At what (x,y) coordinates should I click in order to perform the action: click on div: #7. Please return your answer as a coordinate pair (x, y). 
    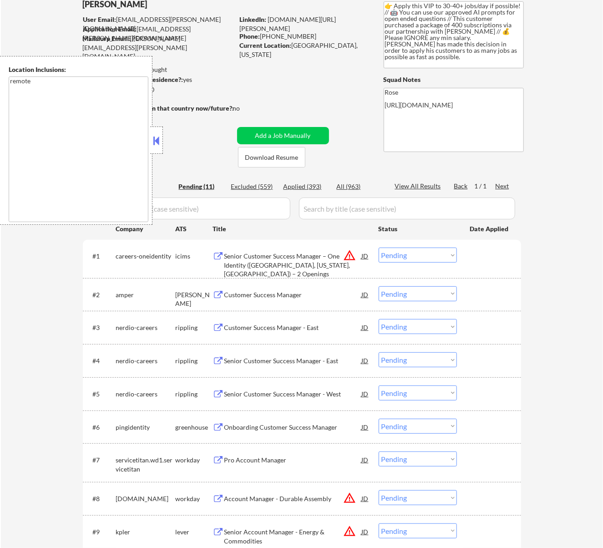
    Looking at the image, I should click on (101, 460).